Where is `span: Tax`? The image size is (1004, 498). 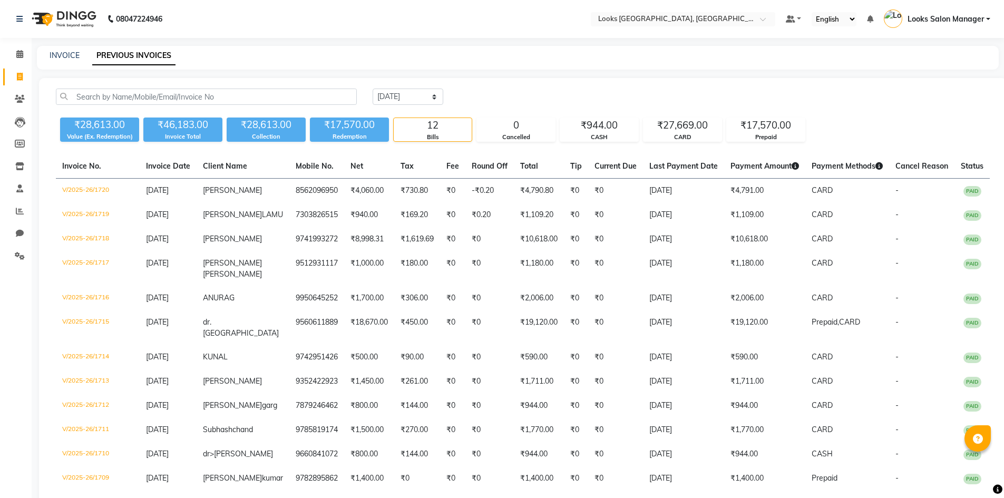 span: Tax is located at coordinates (407, 166).